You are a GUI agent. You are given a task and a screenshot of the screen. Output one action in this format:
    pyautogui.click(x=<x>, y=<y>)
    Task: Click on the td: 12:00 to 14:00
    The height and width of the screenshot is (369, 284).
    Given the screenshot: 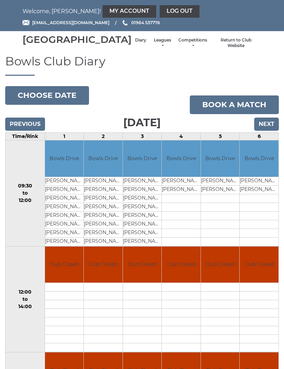 What is the action you would take?
    pyautogui.click(x=25, y=300)
    